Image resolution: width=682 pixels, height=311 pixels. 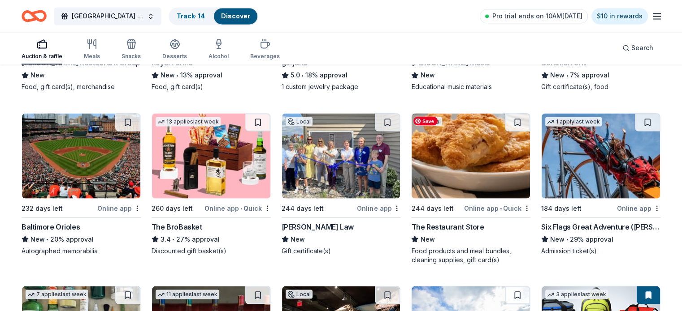 I want to click on img: Image for Six Flags Great Adventure (Jackson Township), so click(x=600, y=156).